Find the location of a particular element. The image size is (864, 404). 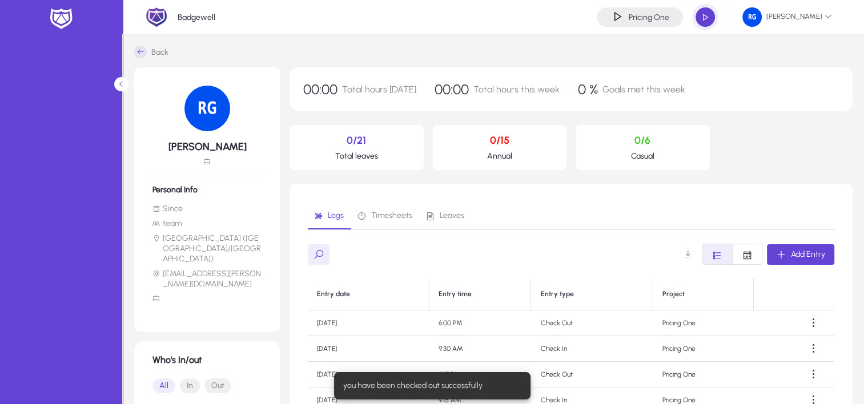

button: Out is located at coordinates (218, 386).